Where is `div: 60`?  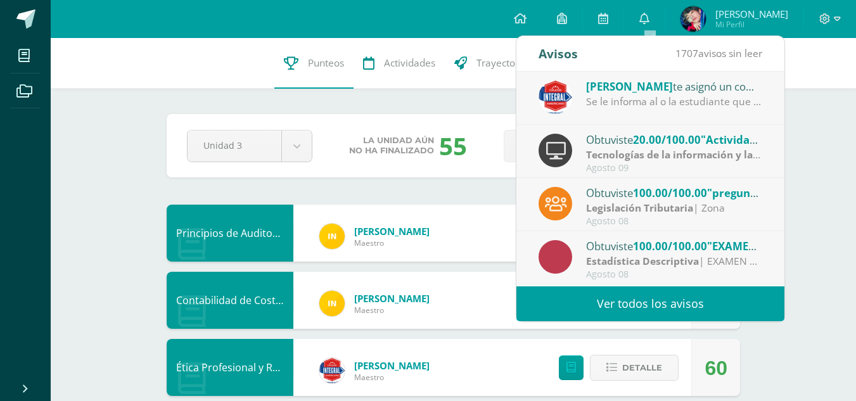
div: 60 is located at coordinates (716, 368).